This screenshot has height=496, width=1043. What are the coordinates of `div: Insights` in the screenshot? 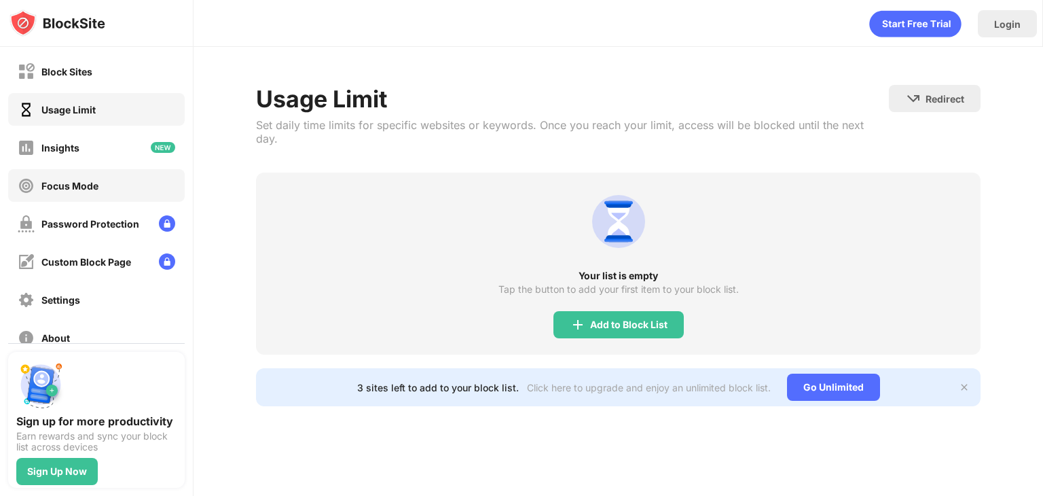 It's located at (60, 147).